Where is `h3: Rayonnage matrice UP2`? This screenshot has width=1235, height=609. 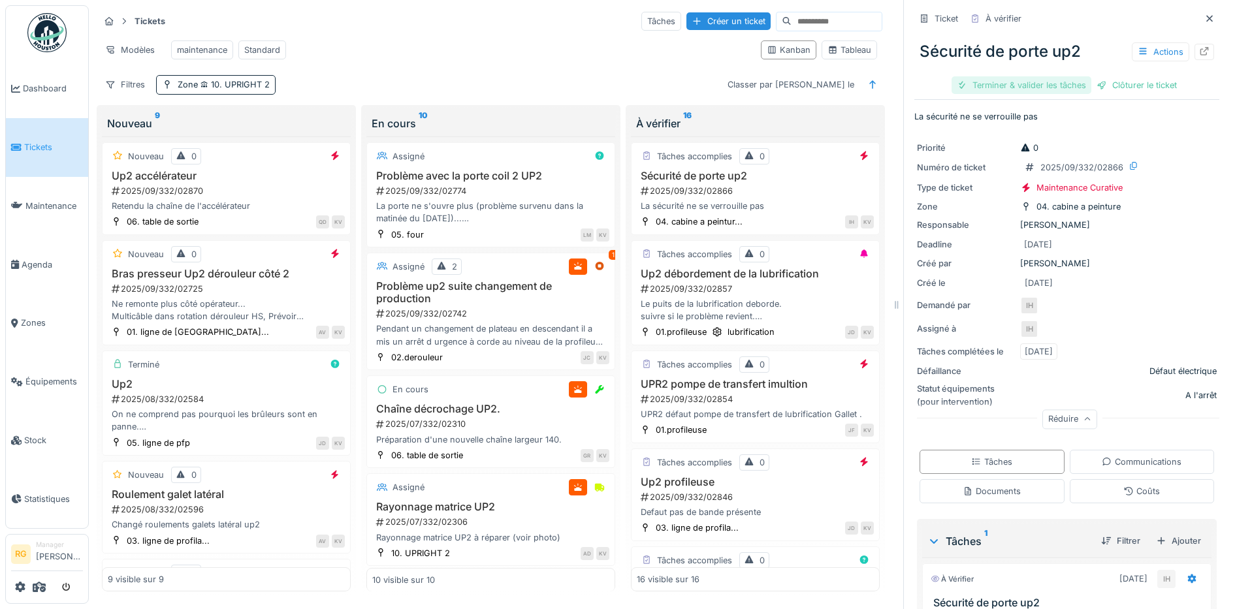 h3: Rayonnage matrice UP2 is located at coordinates (490, 507).